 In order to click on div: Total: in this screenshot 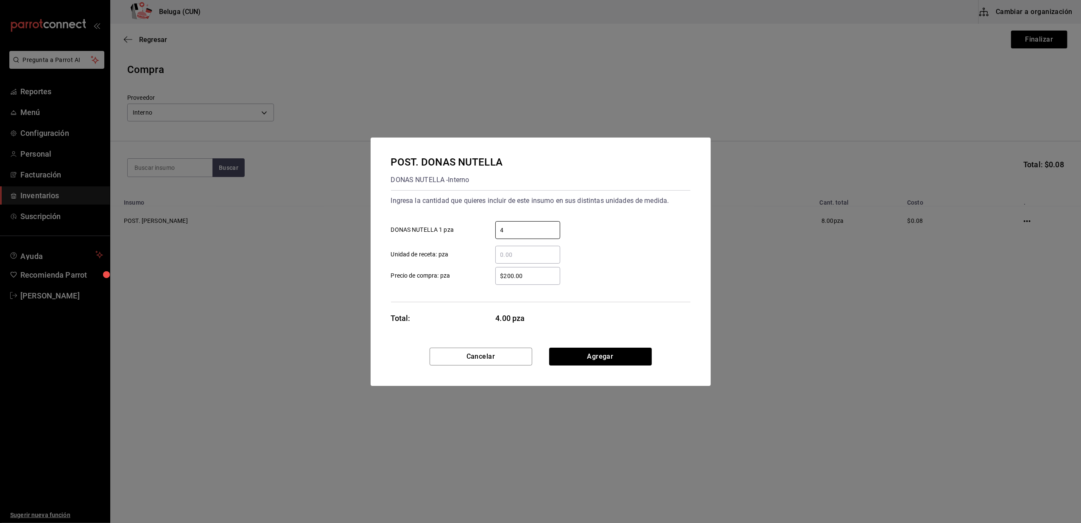, I will do `click(401, 318)`.